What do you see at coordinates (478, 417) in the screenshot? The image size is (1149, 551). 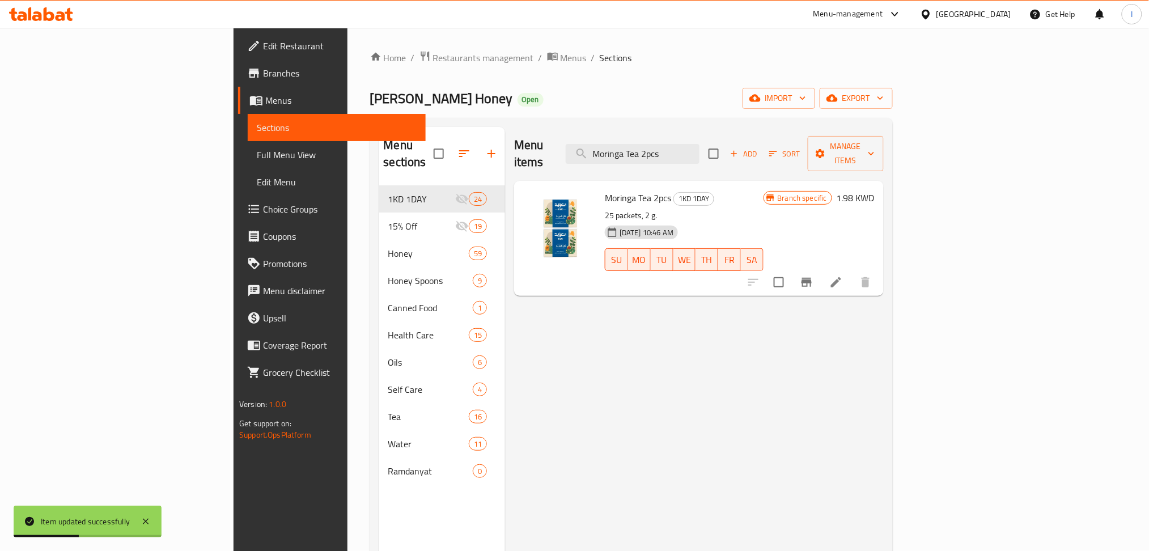 I see `span: 16` at bounding box center [478, 417].